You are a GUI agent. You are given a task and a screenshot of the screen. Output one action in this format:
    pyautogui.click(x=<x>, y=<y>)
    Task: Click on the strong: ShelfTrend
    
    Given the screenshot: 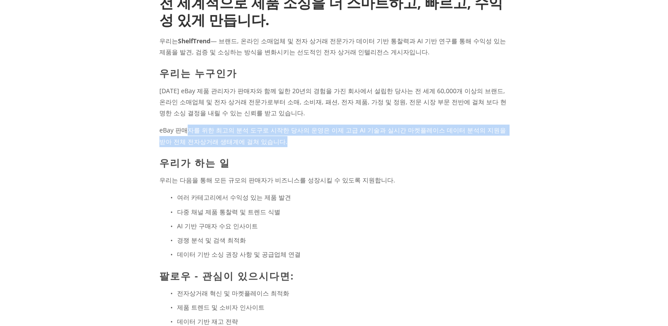 What is the action you would take?
    pyautogui.click(x=194, y=41)
    